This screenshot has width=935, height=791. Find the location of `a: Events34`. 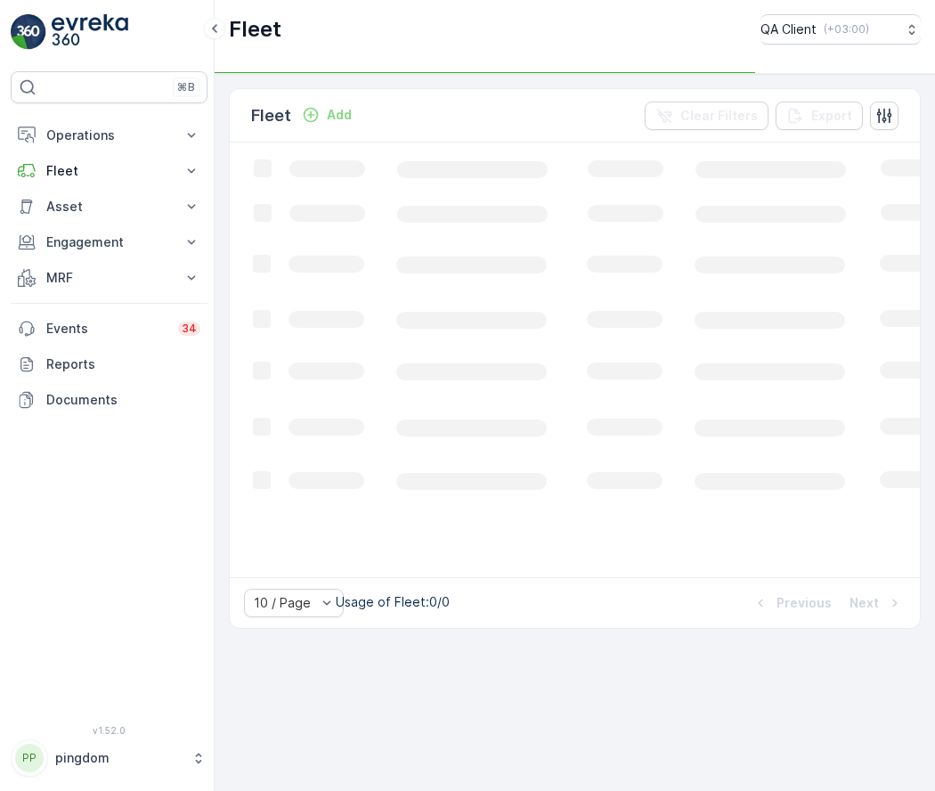

a: Events34 is located at coordinates (109, 329).